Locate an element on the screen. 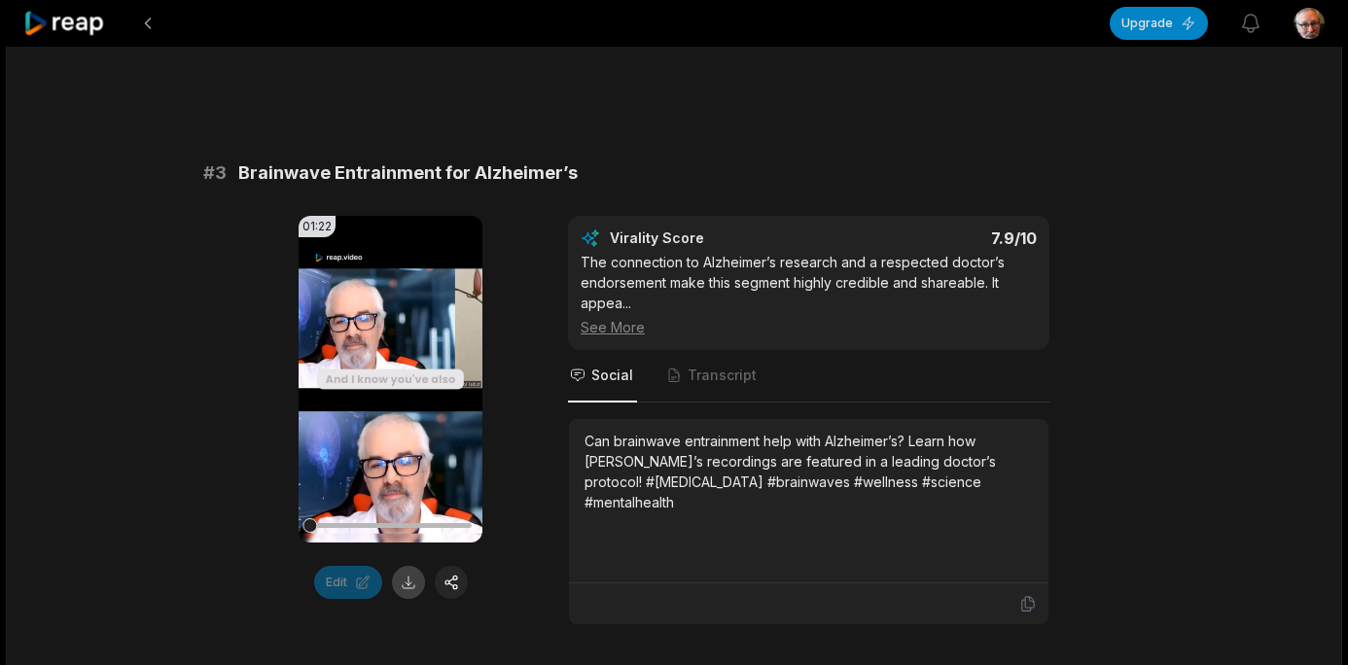 This screenshot has height=665, width=1348. div: The connection to Alzheimer’s research and a respected doctor’s endorsement make this segment hig... is located at coordinates (808, 295).